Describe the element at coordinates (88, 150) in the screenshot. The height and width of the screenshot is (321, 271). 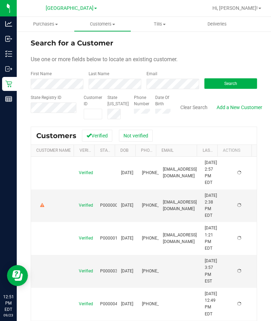
I see `a: Verified` at that location.